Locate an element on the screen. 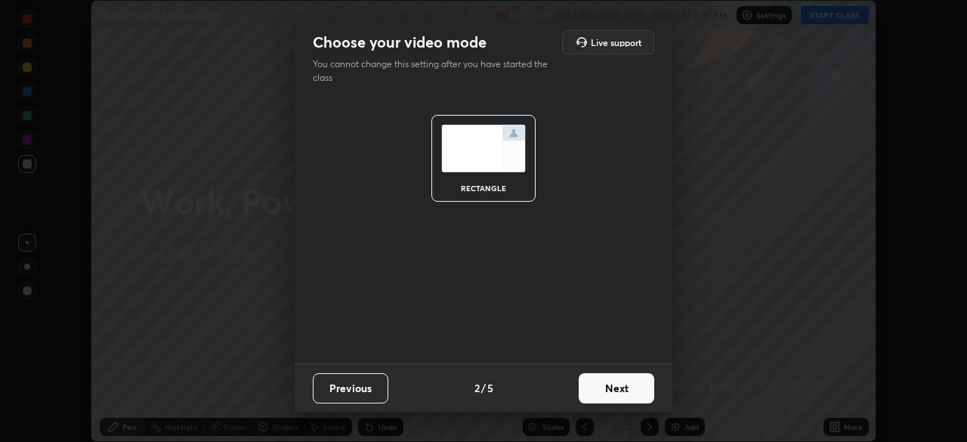  button: Next is located at coordinates (616, 388).